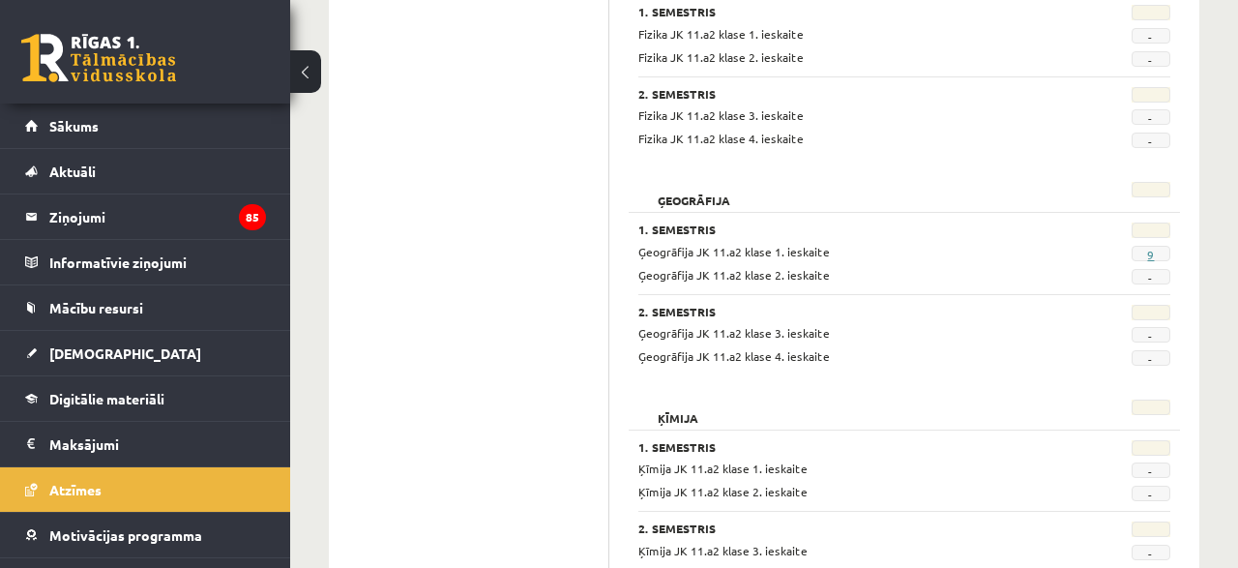  What do you see at coordinates (145, 399) in the screenshot?
I see `a: Digitālie materiāli` at bounding box center [145, 399].